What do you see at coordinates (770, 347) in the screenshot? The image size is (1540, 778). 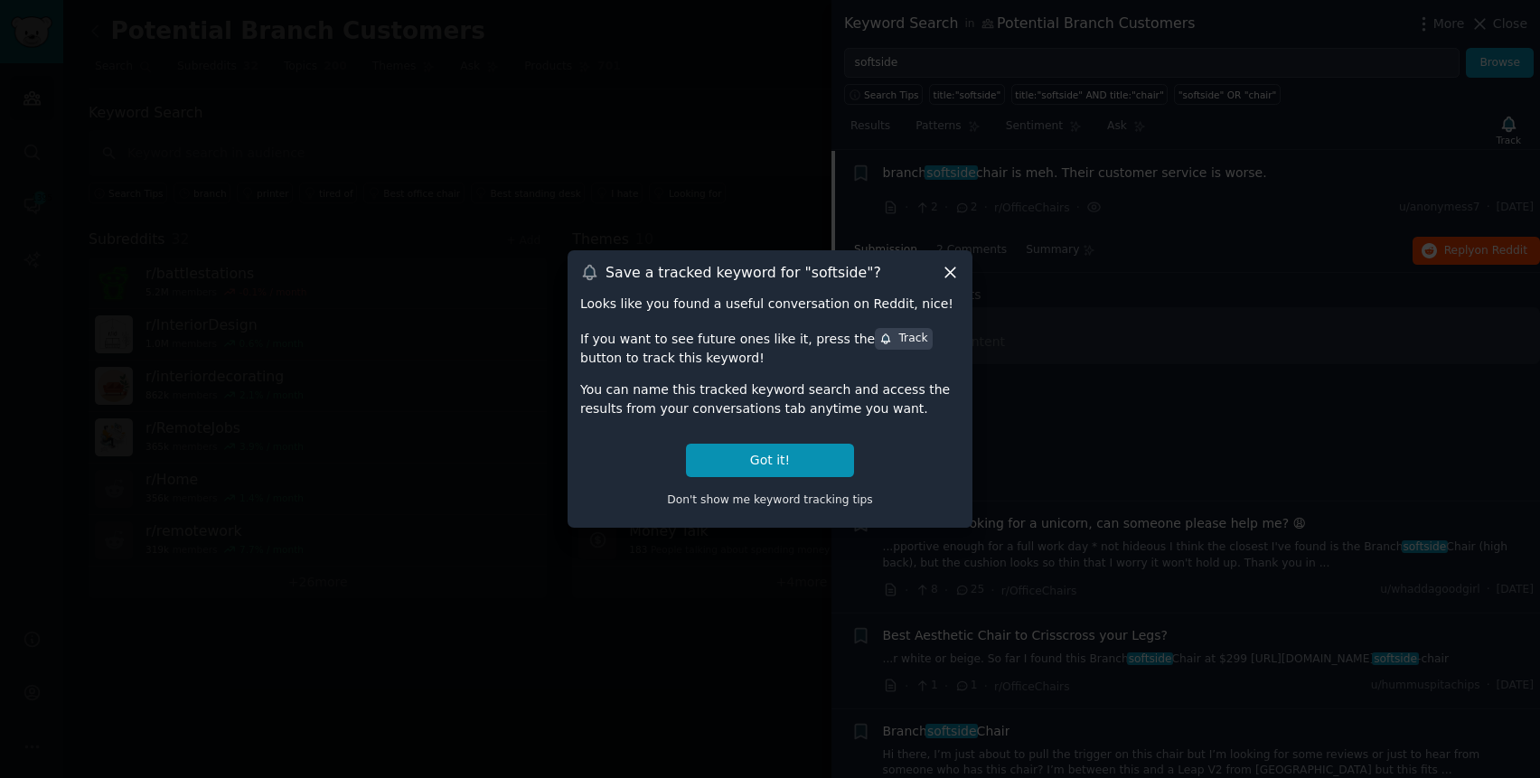 I see `div: If you want to see future ones like it, press the button to track this keyword!` at bounding box center [770, 347].